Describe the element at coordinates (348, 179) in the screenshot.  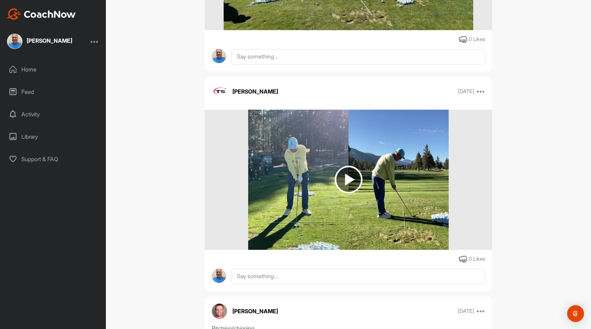
I see `img: play` at that location.